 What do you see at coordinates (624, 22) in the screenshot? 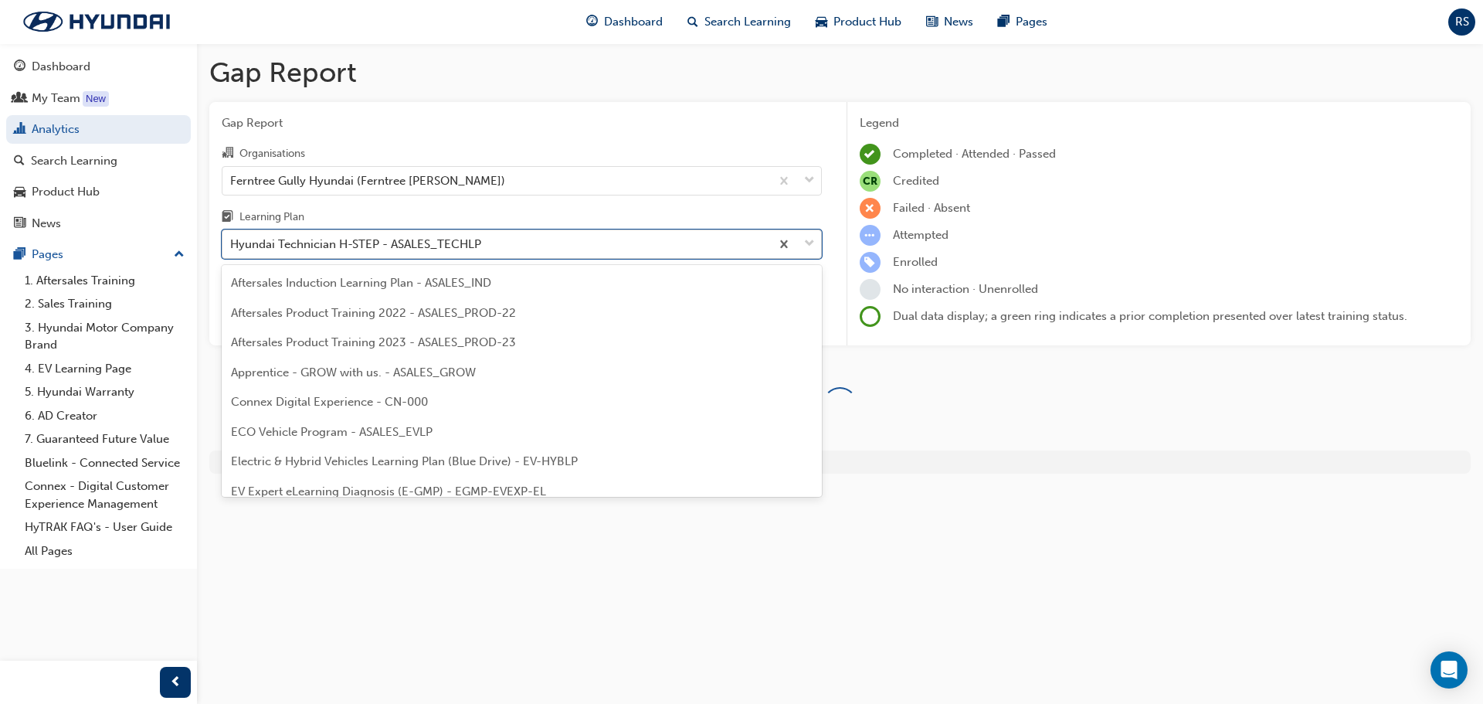
I see `a: guage-iconDashboard` at bounding box center [624, 22].